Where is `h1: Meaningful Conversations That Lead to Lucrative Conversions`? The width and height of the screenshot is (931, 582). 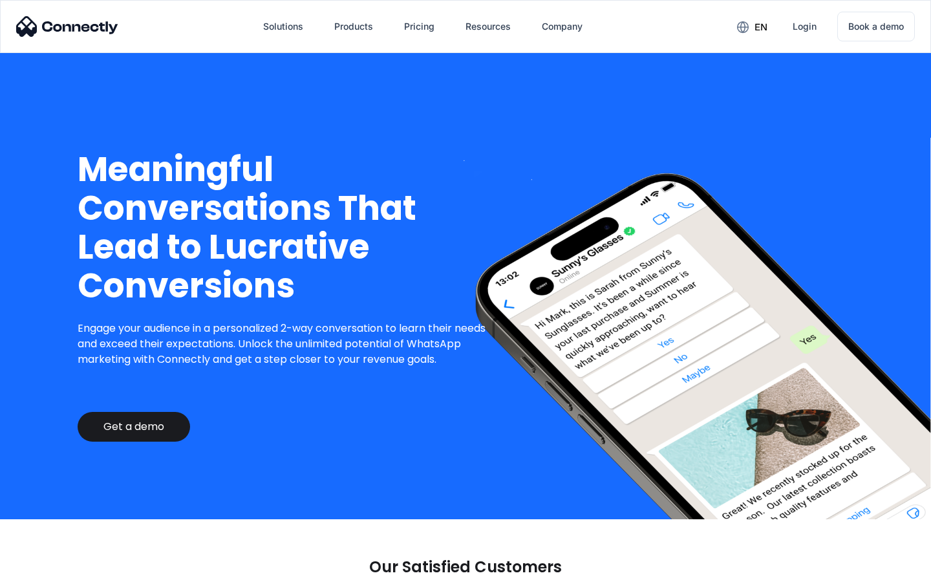 h1: Meaningful Conversations That Lead to Lucrative Conversions is located at coordinates (287, 228).